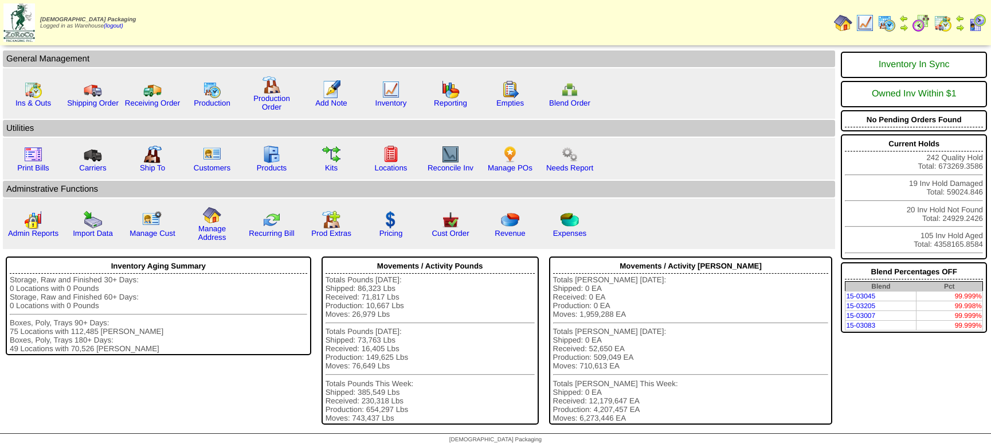  Describe the element at coordinates (212, 103) in the screenshot. I see `a: Production` at that location.